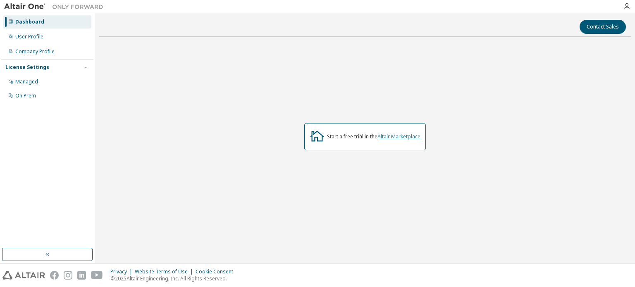  Describe the element at coordinates (27, 67) in the screenshot. I see `div: License Settings` at that location.